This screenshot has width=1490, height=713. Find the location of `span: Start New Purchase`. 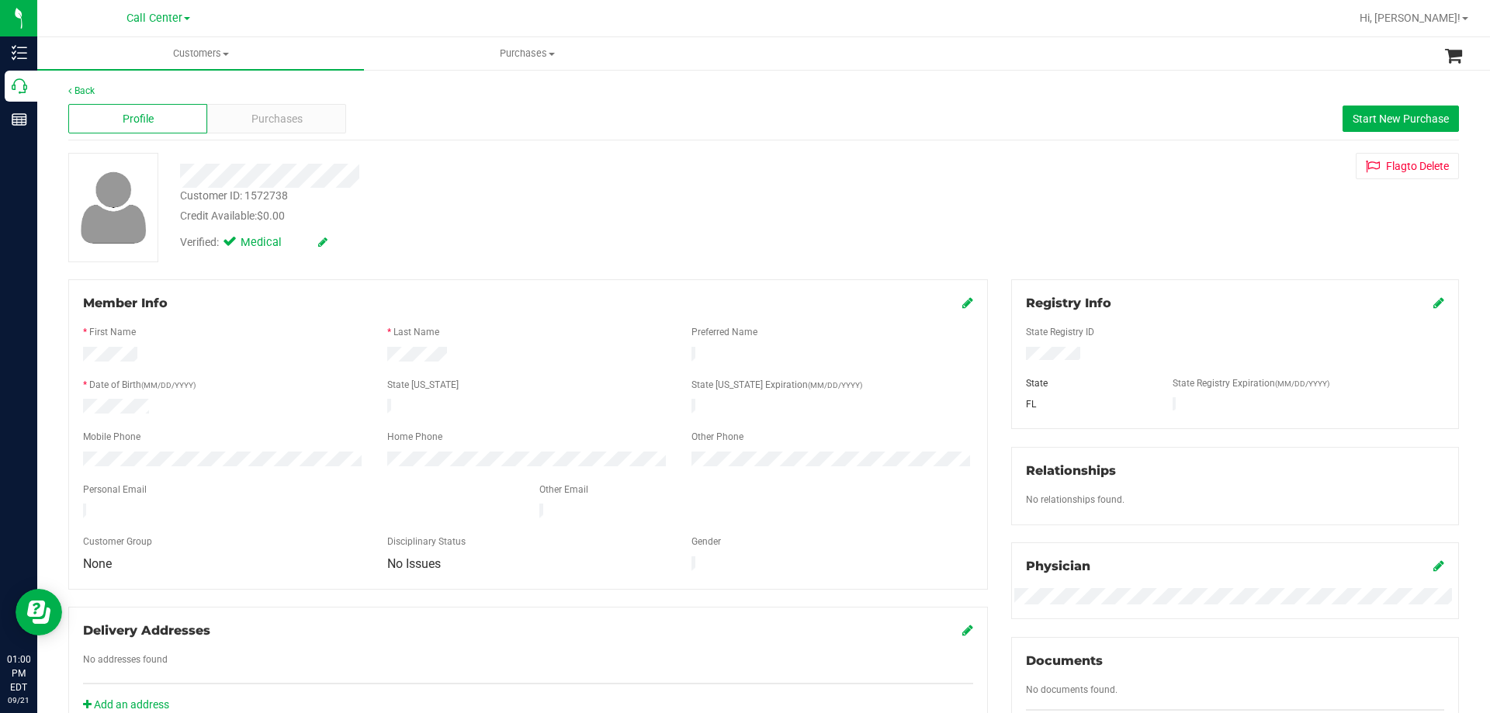

span: Start New Purchase is located at coordinates (1400, 119).